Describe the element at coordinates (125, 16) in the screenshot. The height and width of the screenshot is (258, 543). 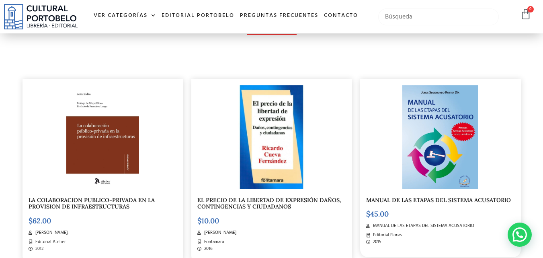
I see `a: Ver Categorías` at that location.